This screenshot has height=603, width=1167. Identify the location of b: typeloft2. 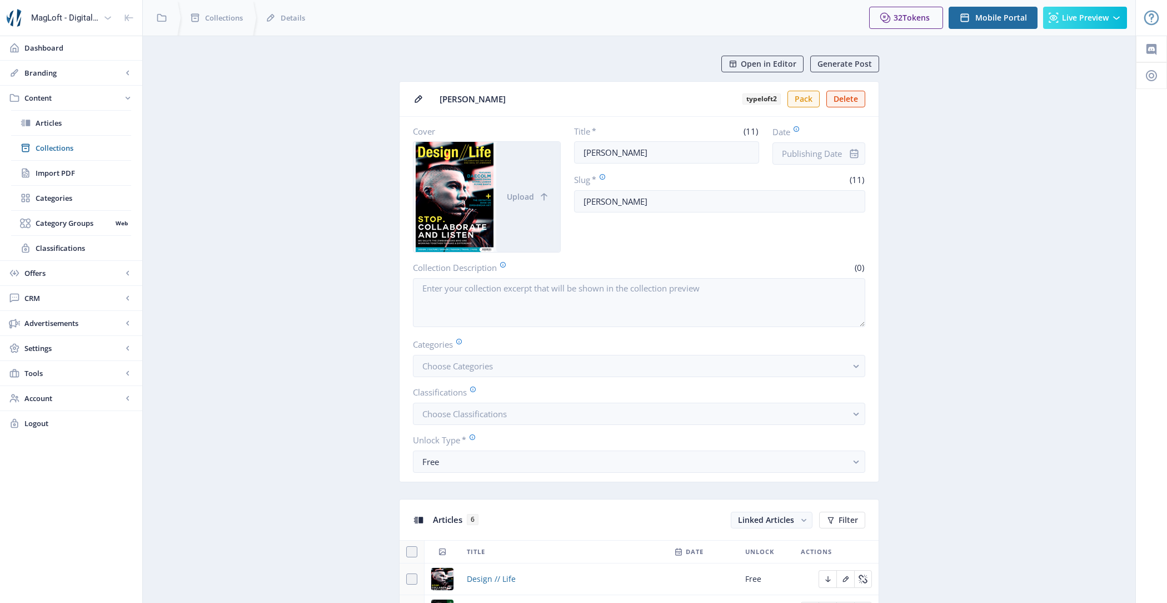
(762, 99).